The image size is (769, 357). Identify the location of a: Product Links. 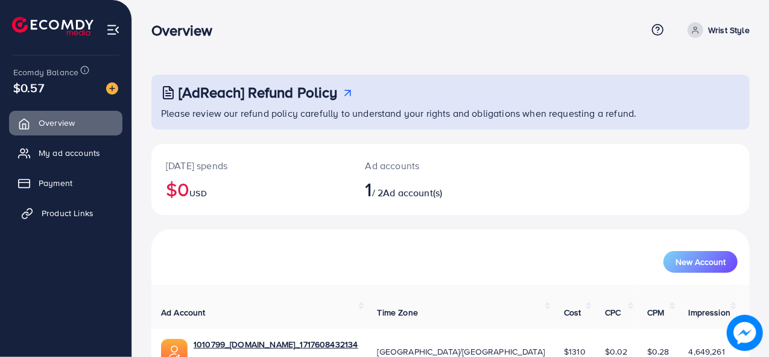
(66, 213).